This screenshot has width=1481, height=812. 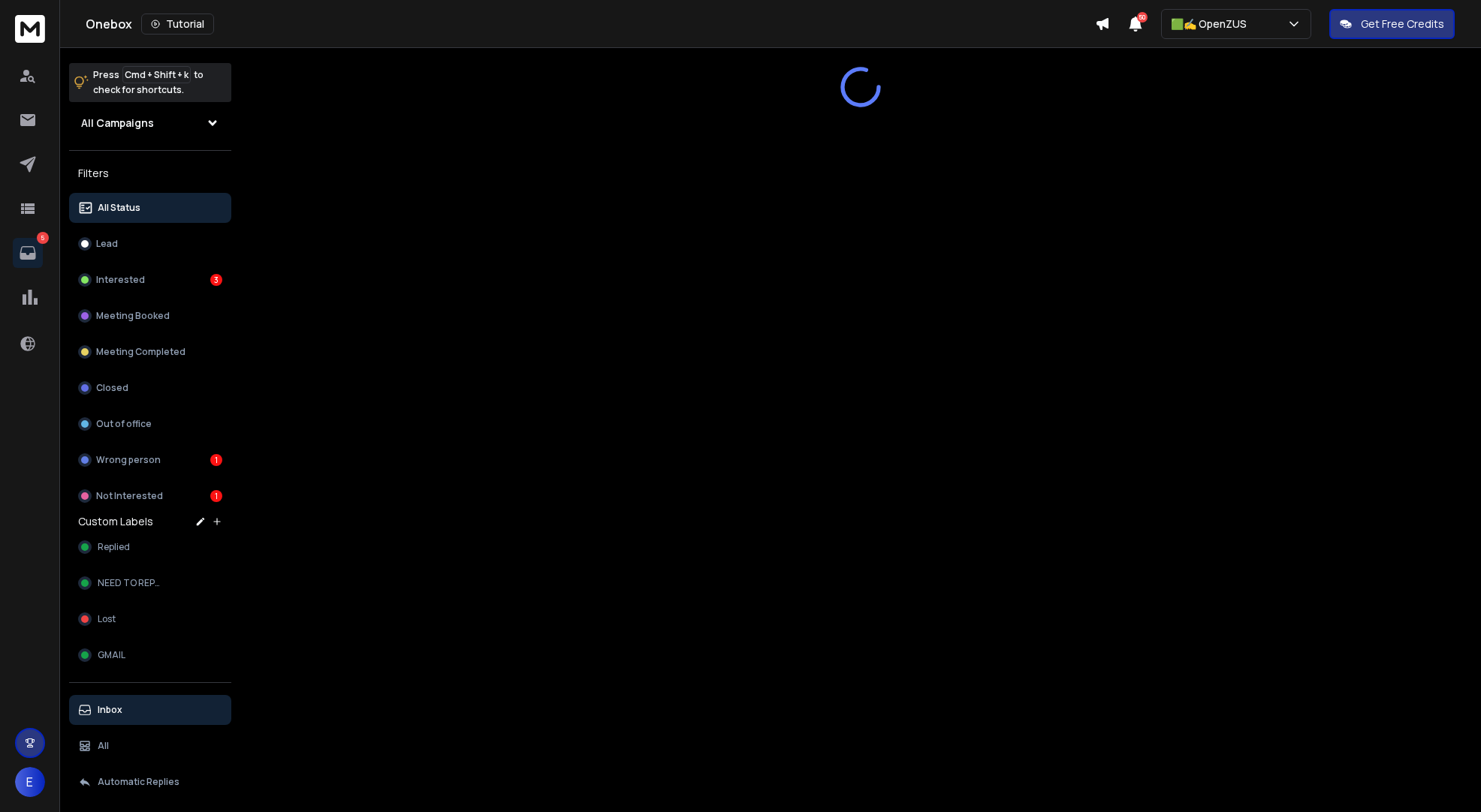 What do you see at coordinates (151, 497) in the screenshot?
I see `button: Not Interested1` at bounding box center [151, 497].